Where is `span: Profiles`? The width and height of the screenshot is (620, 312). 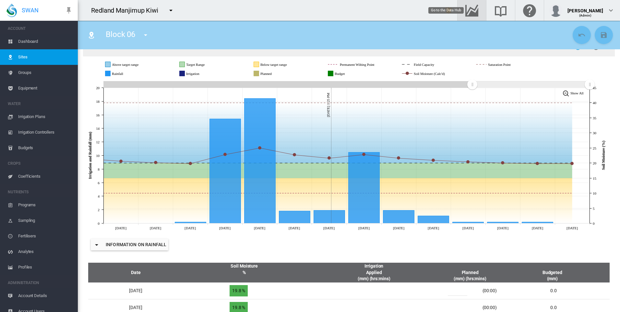
span: Profiles is located at coordinates (45, 267).